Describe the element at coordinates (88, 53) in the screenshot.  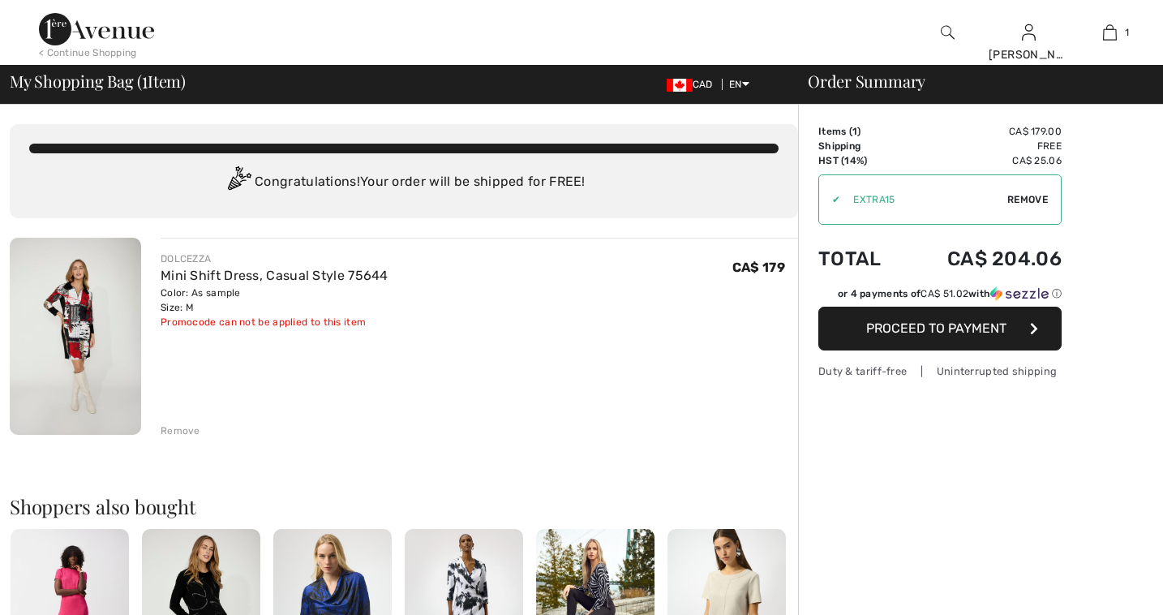
I see `div: < Continue Shopping` at that location.